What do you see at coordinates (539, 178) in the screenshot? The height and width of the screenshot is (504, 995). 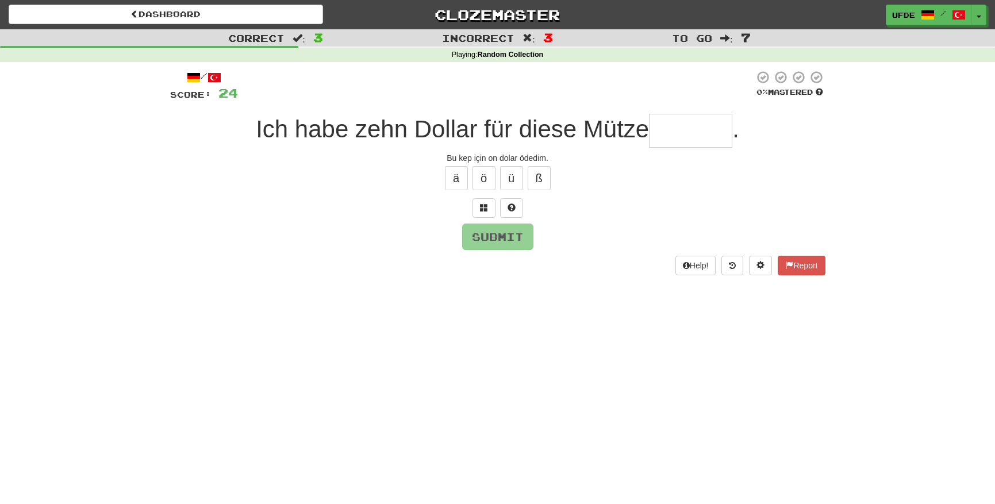 I see `button: ß` at bounding box center [539, 178].